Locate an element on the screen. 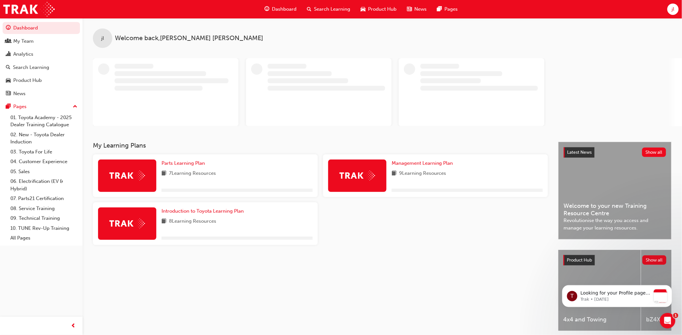  a: Search Learning is located at coordinates (41, 67).